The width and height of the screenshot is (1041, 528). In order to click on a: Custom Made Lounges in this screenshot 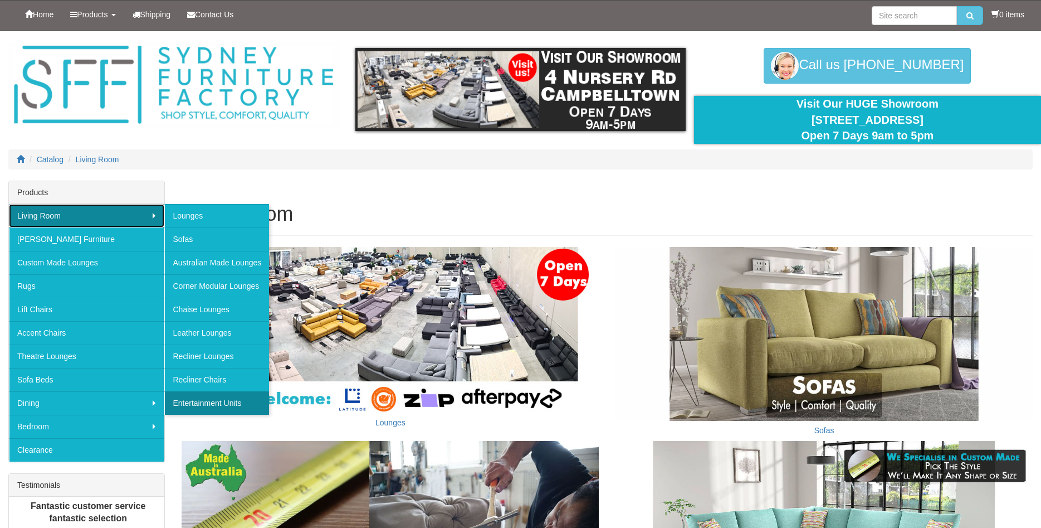, I will do `click(86, 262)`.